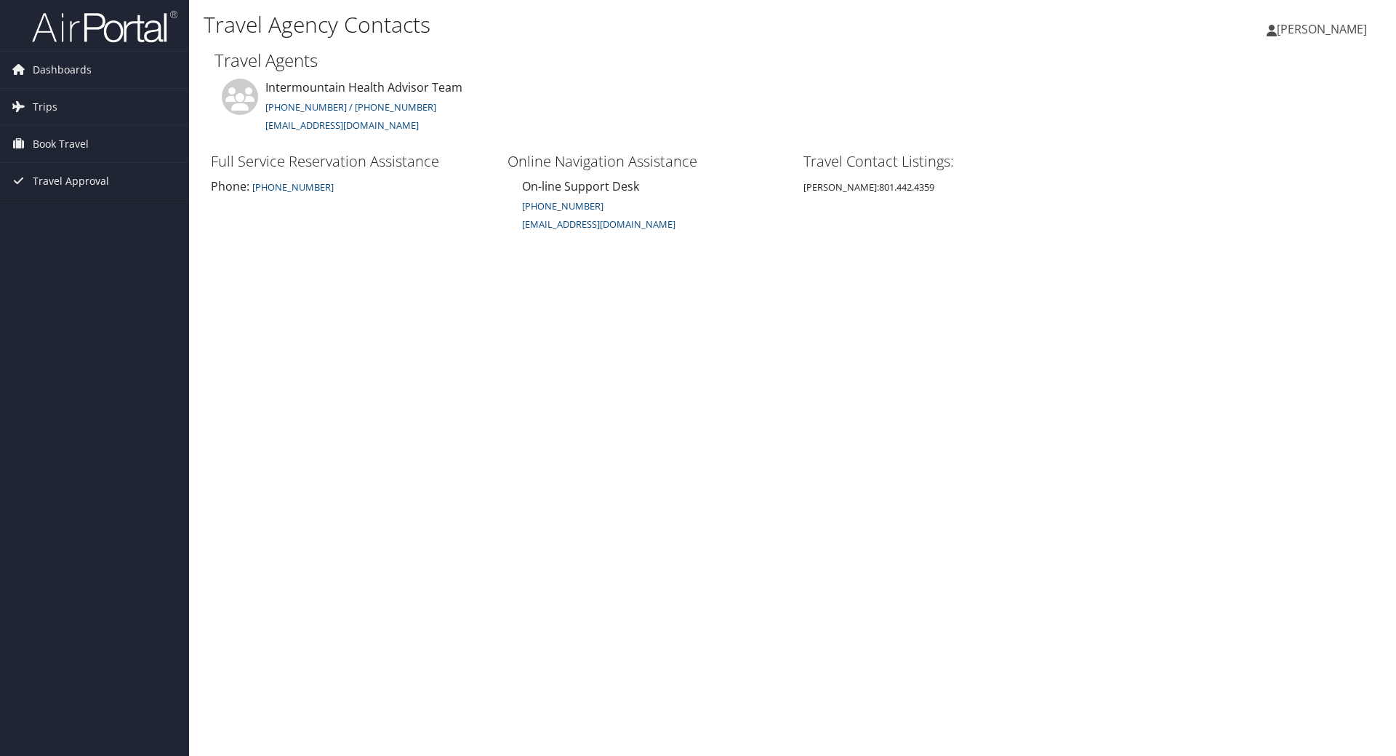 This screenshot has width=1396, height=756. Describe the element at coordinates (364, 87) in the screenshot. I see `span: Intermountain Health Advisor Team` at that location.